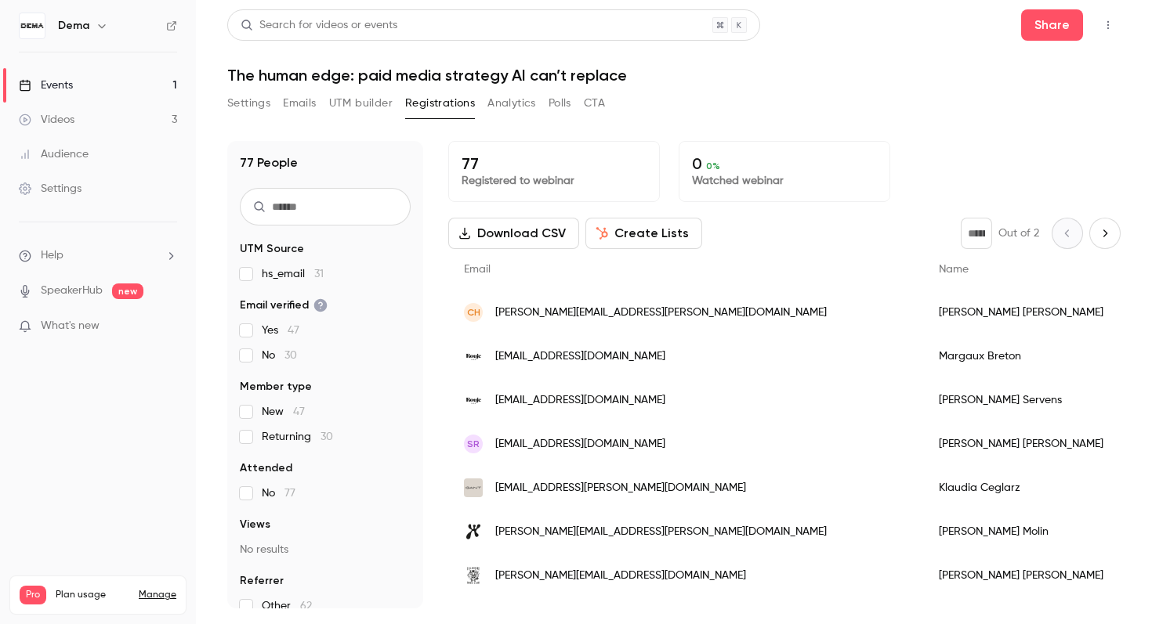  What do you see at coordinates (46, 120) in the screenshot?
I see `div: Videos` at bounding box center [46, 120].